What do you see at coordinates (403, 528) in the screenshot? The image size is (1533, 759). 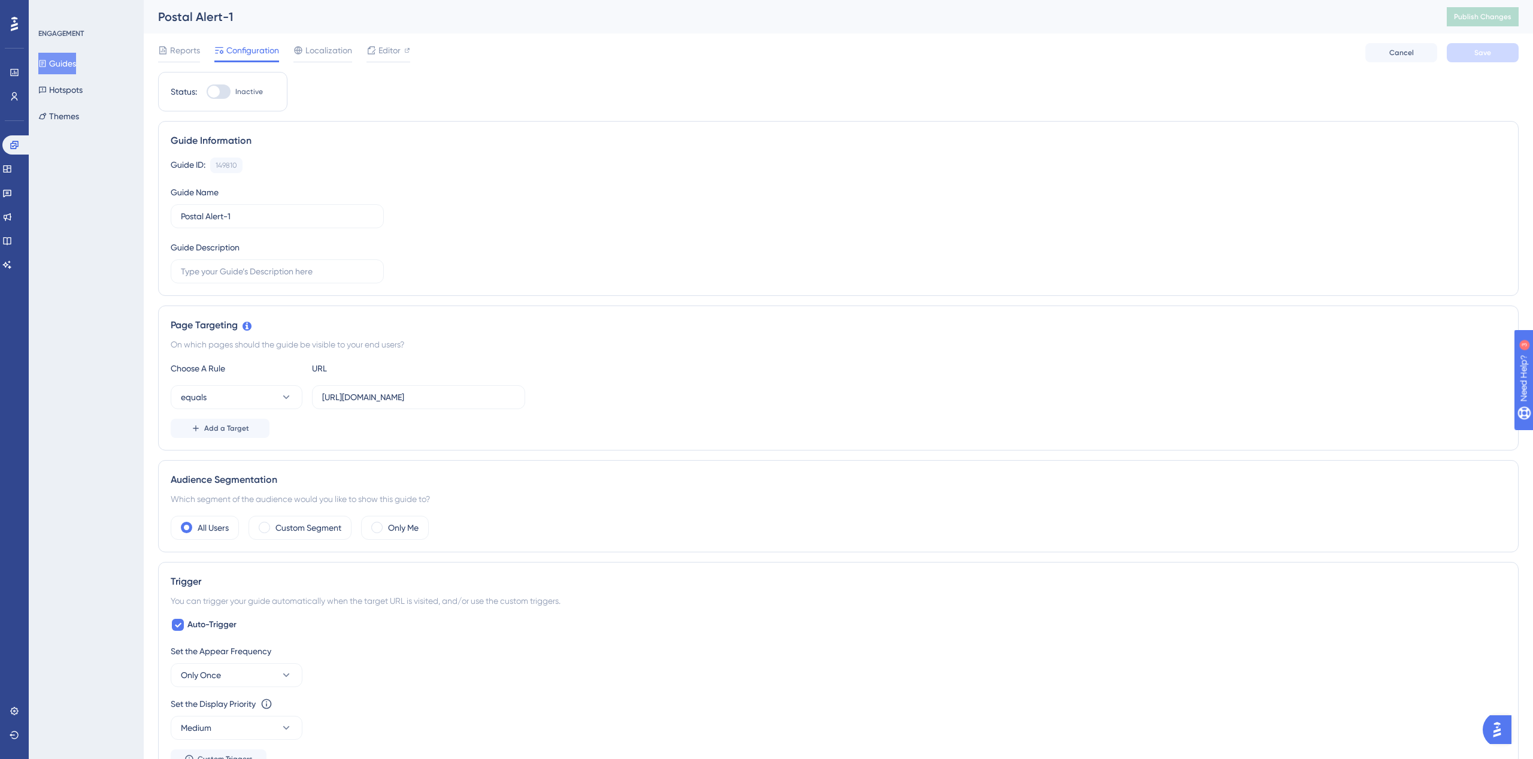 I see `label: Only Me` at bounding box center [403, 528].